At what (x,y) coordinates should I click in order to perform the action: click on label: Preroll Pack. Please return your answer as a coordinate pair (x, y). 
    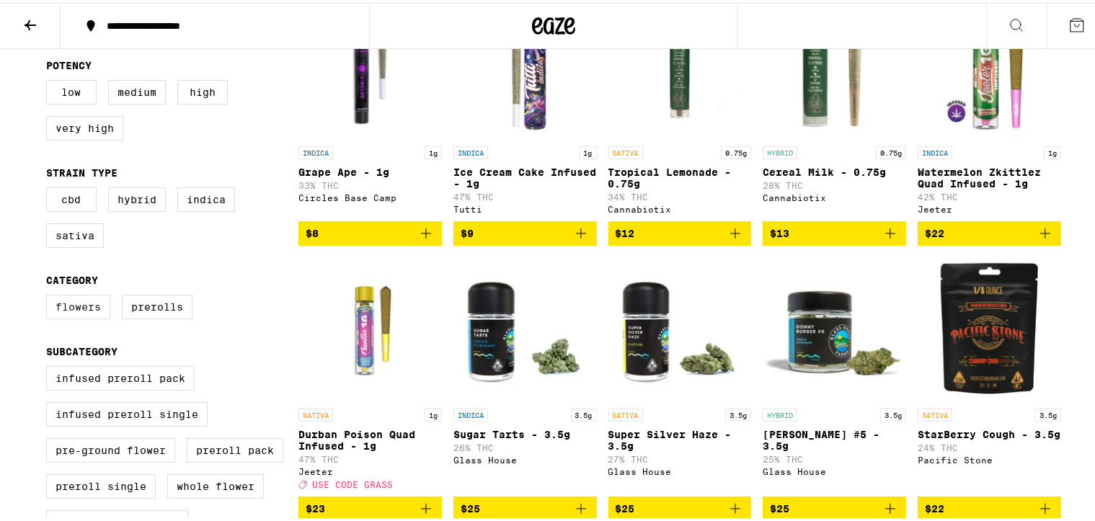
    Looking at the image, I should click on (235, 448).